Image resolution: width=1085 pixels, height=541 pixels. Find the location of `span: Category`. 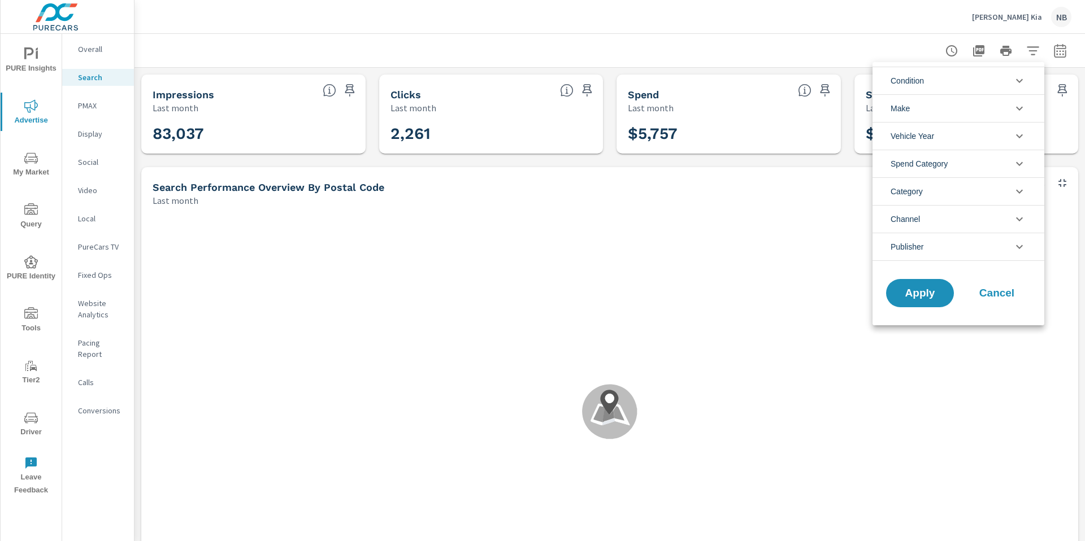

span: Category is located at coordinates (906, 192).